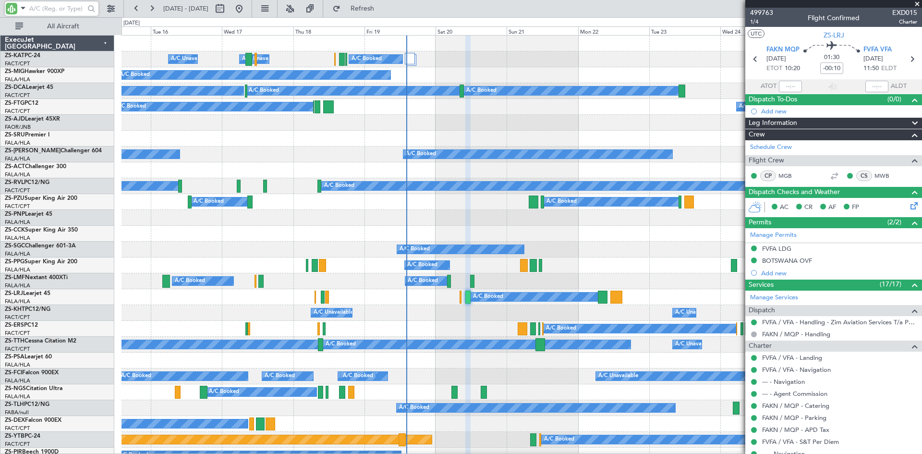  Describe the element at coordinates (784, 207) in the screenshot. I see `span: AC` at that location.